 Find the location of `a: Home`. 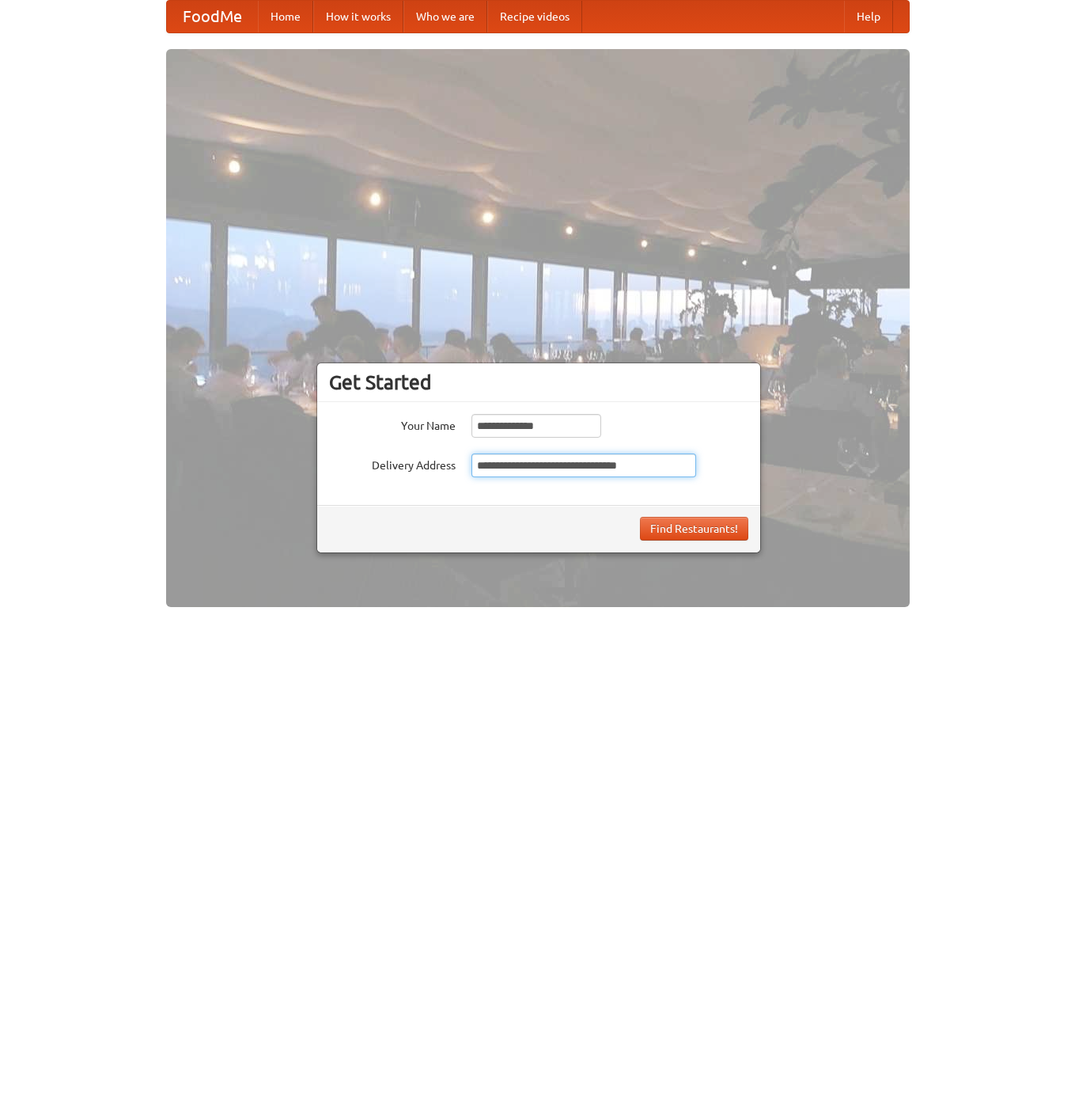

a: Home is located at coordinates (285, 16).